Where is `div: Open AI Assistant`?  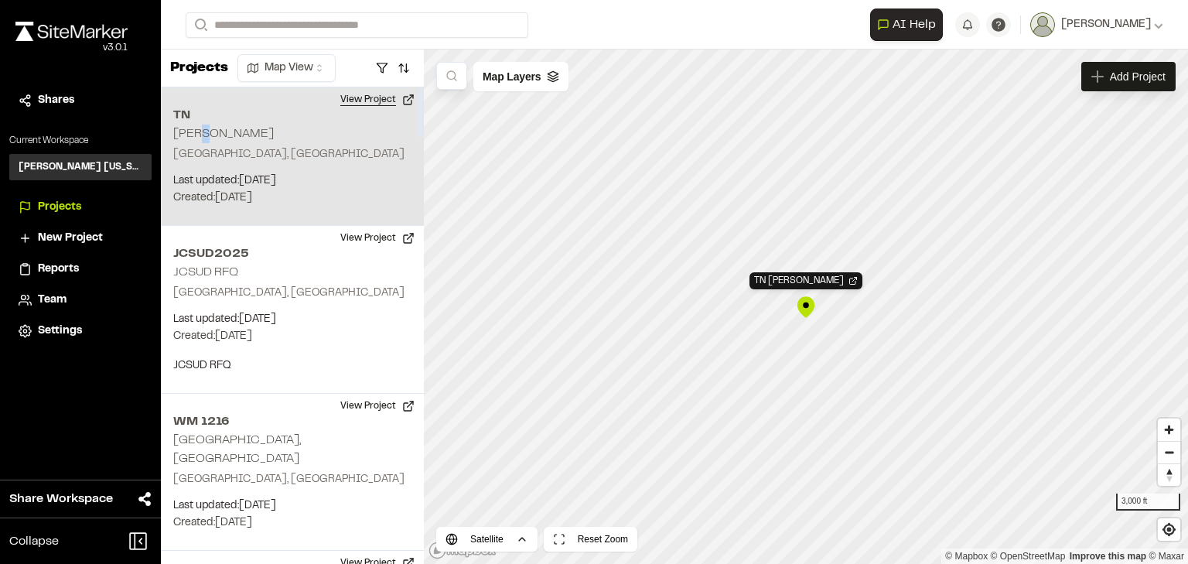 div: Open AI Assistant is located at coordinates (909, 25).